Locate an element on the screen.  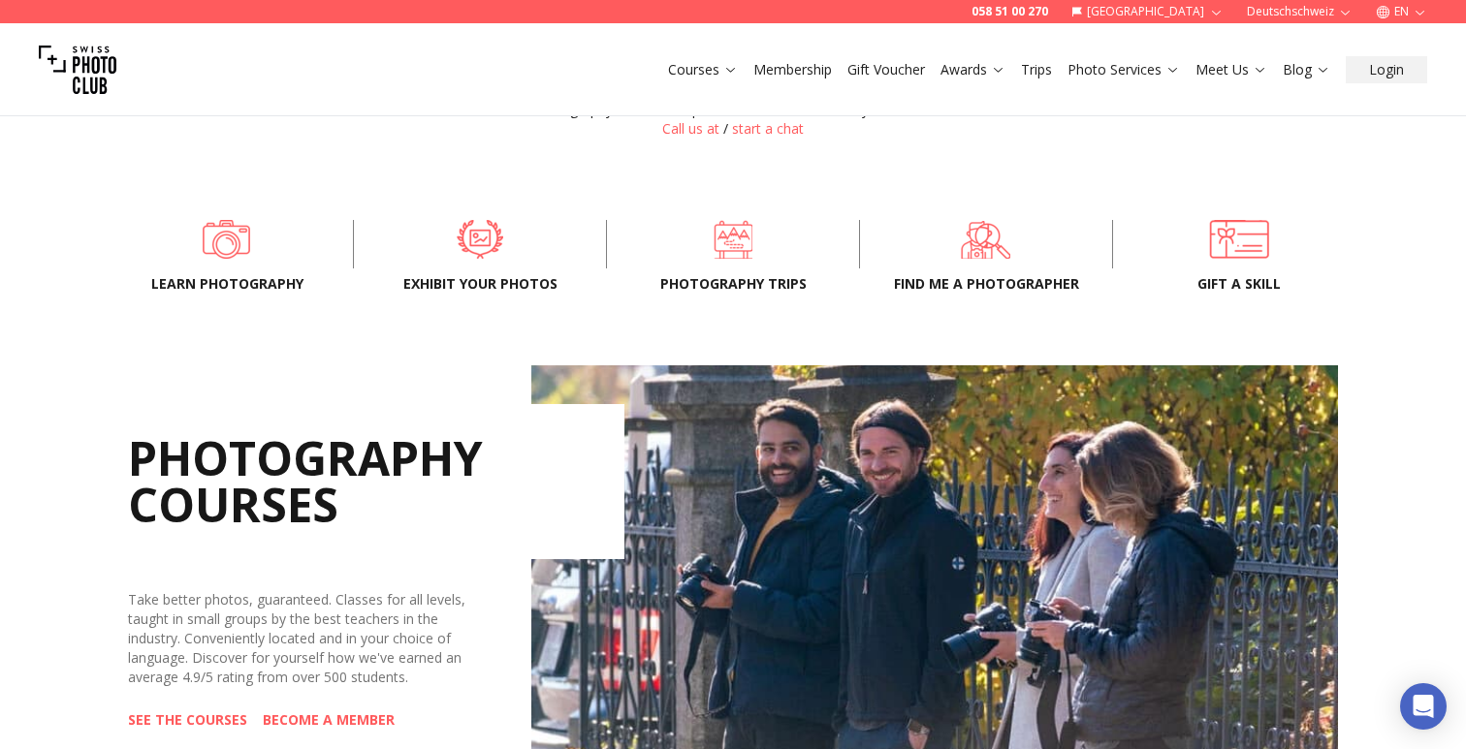
a: Meet Us is located at coordinates (1231, 70).